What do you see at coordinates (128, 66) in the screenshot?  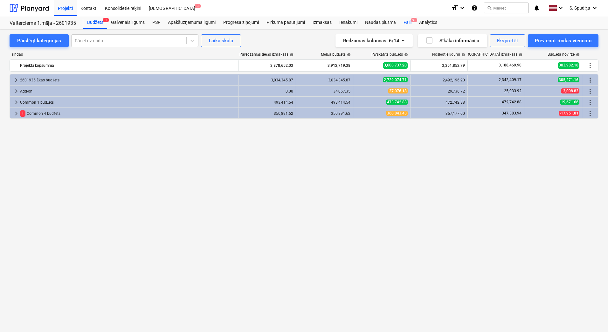 I see `div: Projekta kopsumma` at bounding box center [128, 66].